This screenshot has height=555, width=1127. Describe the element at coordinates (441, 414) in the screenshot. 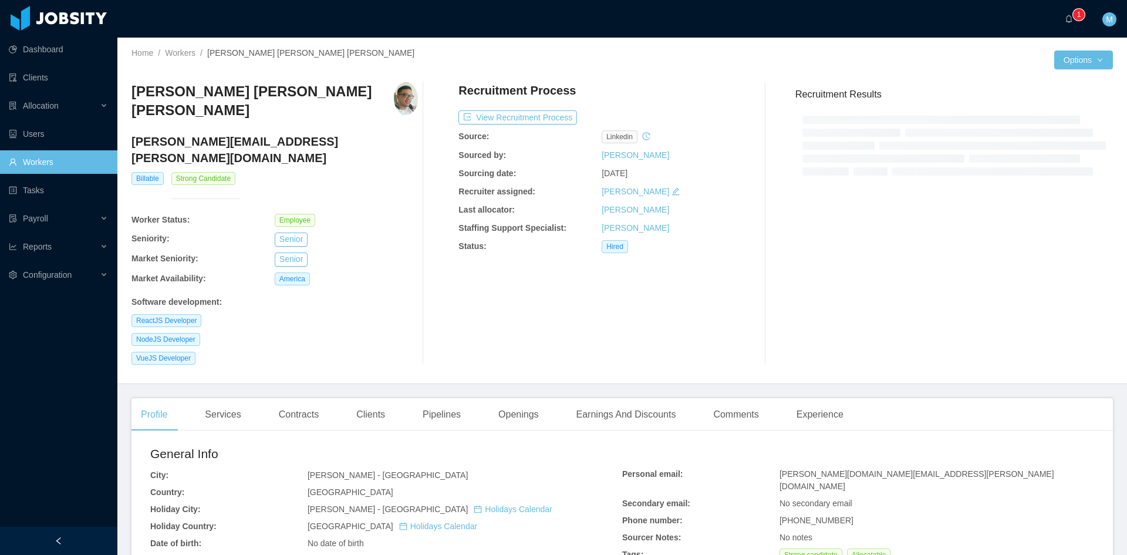

I see `div: Pipelines` at that location.